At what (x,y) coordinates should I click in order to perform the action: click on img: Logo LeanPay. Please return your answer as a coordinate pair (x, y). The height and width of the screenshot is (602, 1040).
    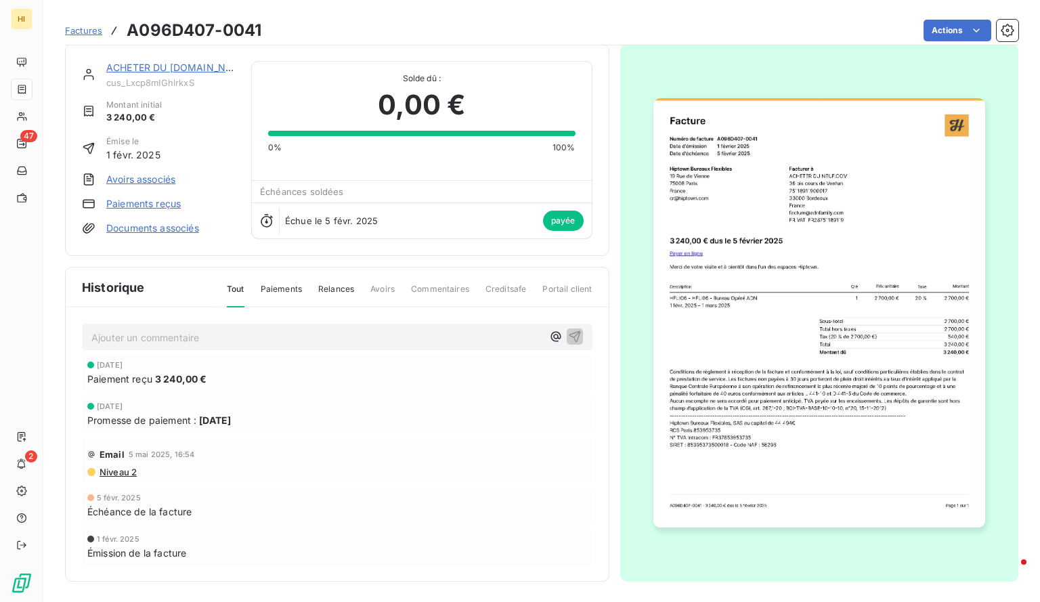
    Looking at the image, I should click on (22, 583).